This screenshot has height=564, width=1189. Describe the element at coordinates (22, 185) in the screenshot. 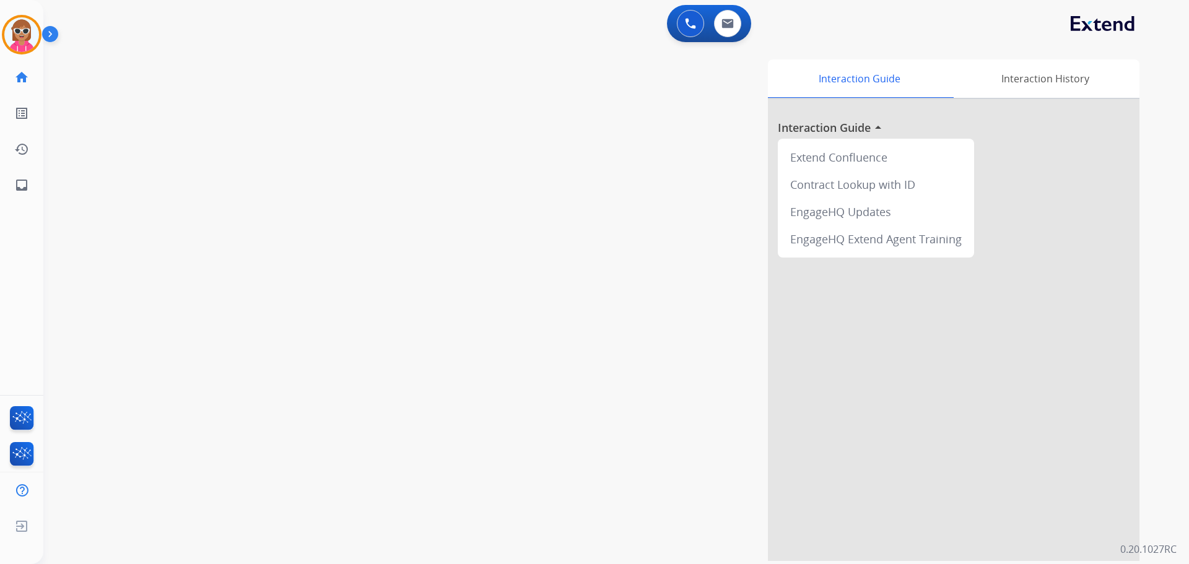

I see `mat-icon: inbox` at that location.